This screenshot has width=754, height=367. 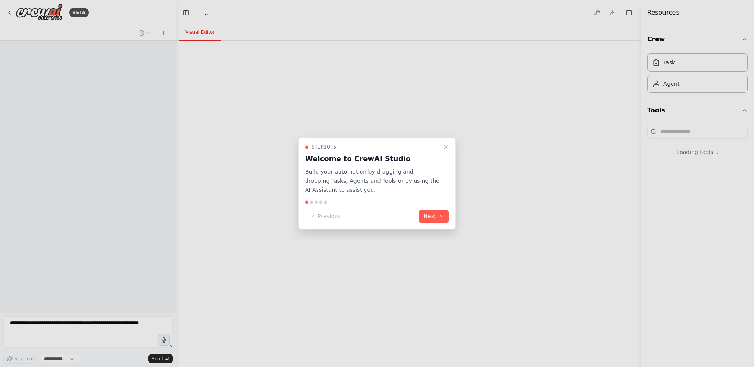 What do you see at coordinates (446, 147) in the screenshot?
I see `button: Close walkthrough` at bounding box center [446, 147].